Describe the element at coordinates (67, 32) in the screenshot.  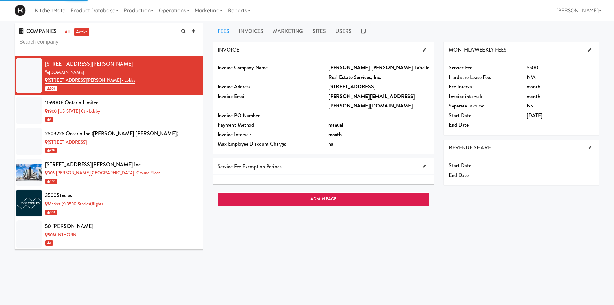
I see `a: all` at that location.